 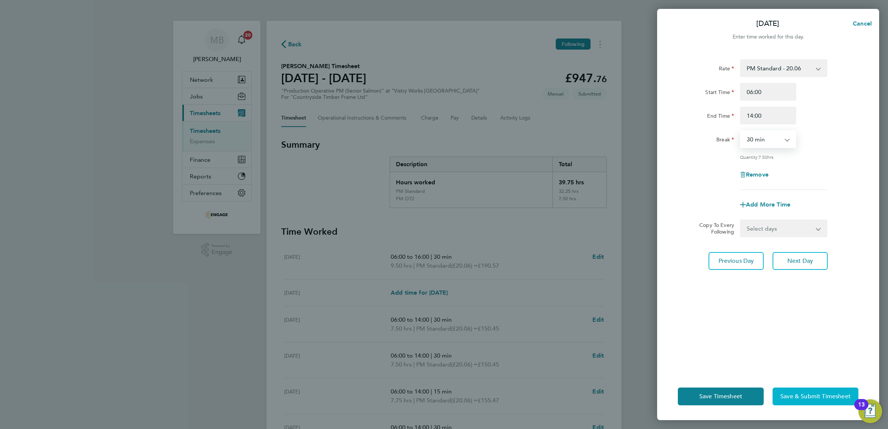 What do you see at coordinates (720, 93) in the screenshot?
I see `label: Start Time` at bounding box center [720, 93].